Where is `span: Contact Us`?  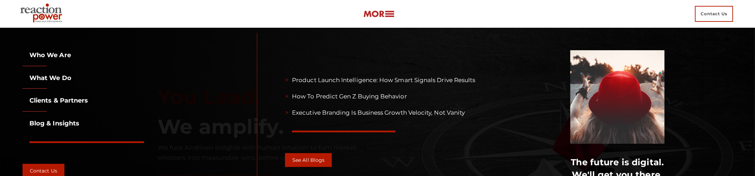
span: Contact Us is located at coordinates (714, 14).